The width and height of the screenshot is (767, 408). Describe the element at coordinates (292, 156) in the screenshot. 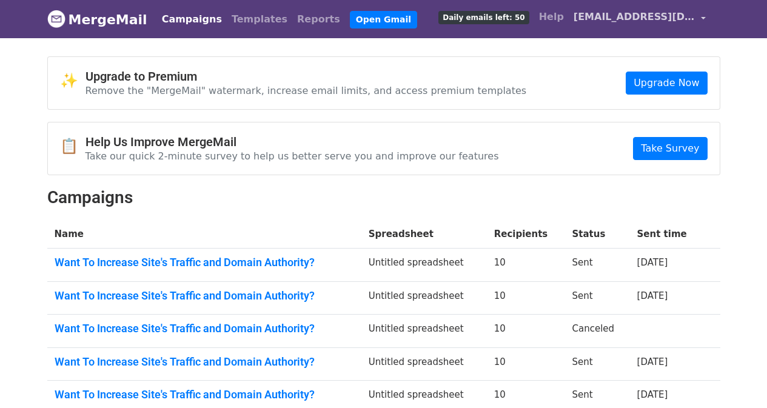

I see `p: Take our quick 2-minute survey to help us better serve you and improve our features` at that location.